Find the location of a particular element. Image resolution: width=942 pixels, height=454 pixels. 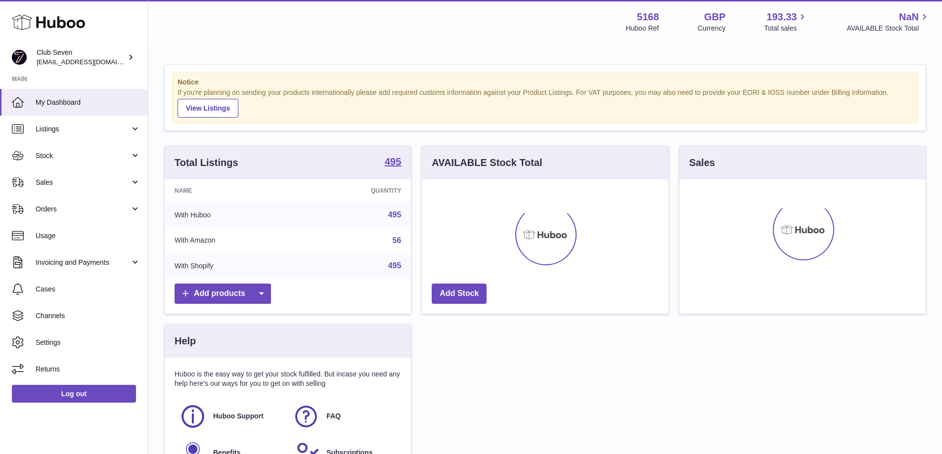

span: Orders is located at coordinates (83, 209).